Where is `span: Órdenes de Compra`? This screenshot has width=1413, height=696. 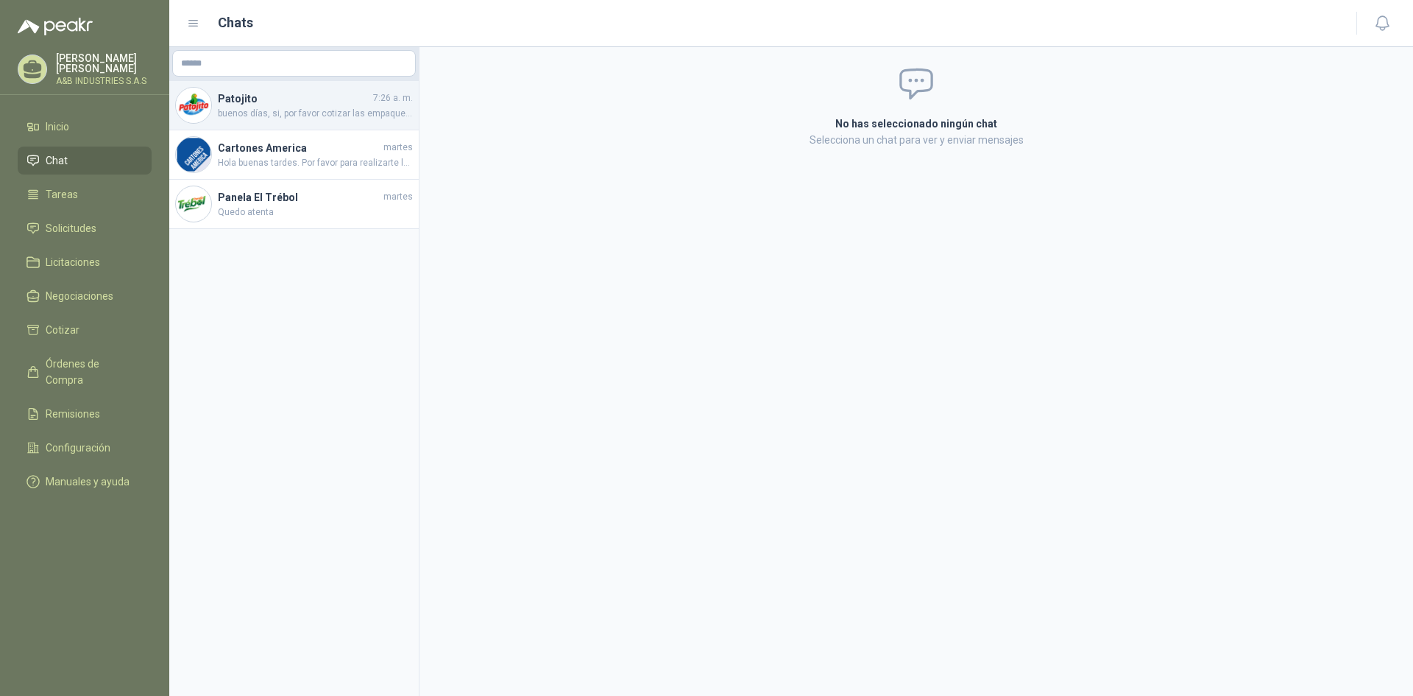
span: Órdenes de Compra is located at coordinates (91, 372).